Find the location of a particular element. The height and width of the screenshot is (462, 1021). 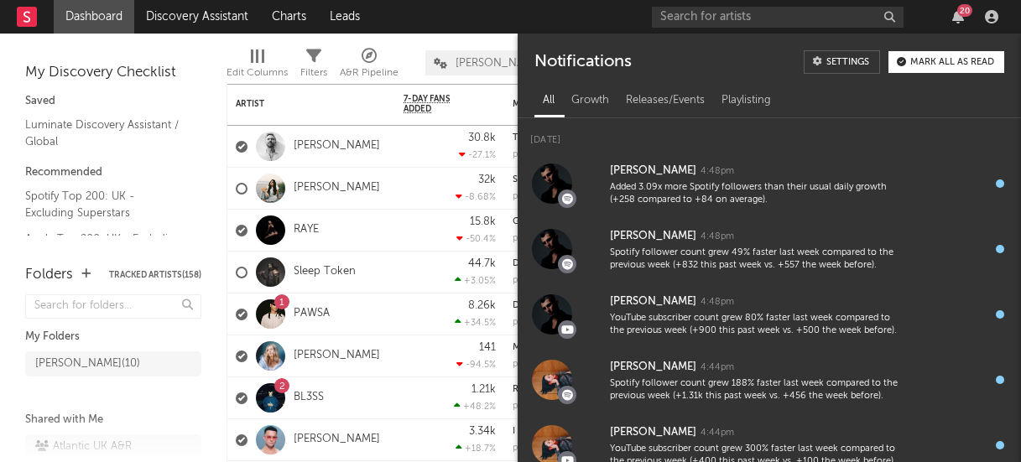

div: -50.4 % is located at coordinates (476, 238).